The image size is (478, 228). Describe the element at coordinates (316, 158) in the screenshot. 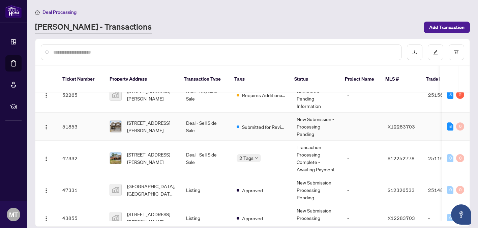

I see `td: Transaction Processing Complete - Awaiting Payment` at that location.